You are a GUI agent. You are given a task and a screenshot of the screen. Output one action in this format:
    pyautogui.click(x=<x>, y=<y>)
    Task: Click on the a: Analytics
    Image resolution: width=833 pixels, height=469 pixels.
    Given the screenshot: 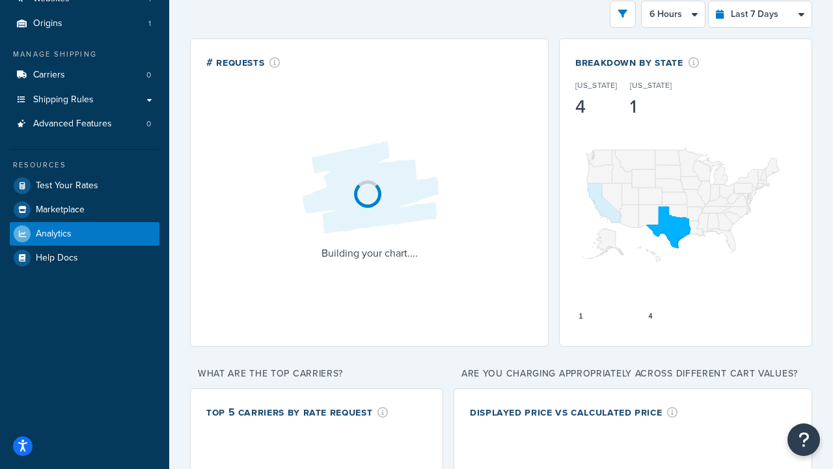 What is the action you would take?
    pyautogui.click(x=85, y=234)
    